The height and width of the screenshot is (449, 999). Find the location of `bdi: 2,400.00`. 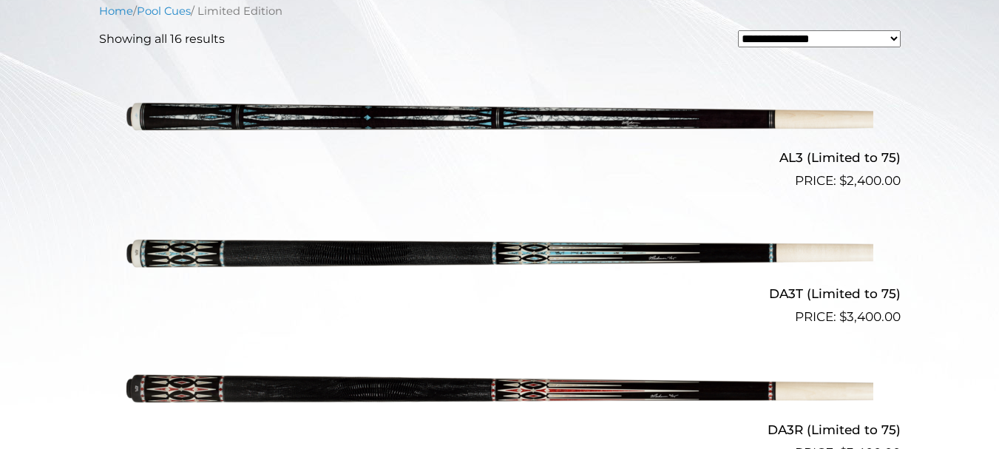

bdi: 2,400.00 is located at coordinates (870, 181).